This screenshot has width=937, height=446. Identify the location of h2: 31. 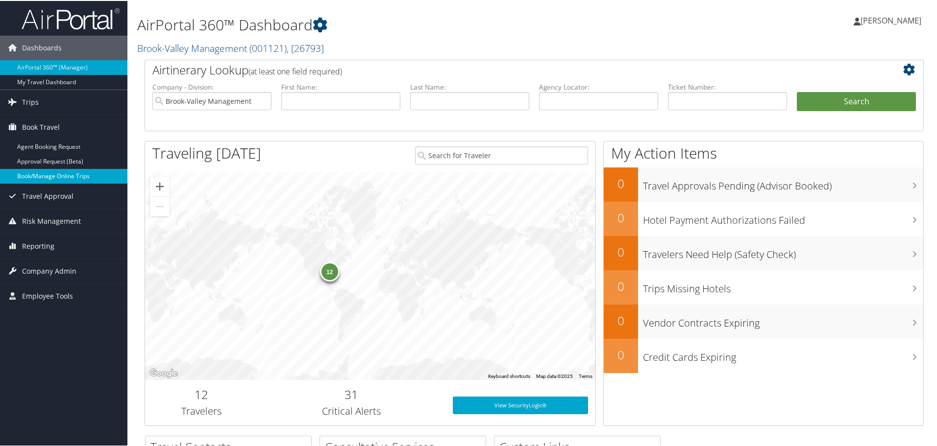
(351, 394).